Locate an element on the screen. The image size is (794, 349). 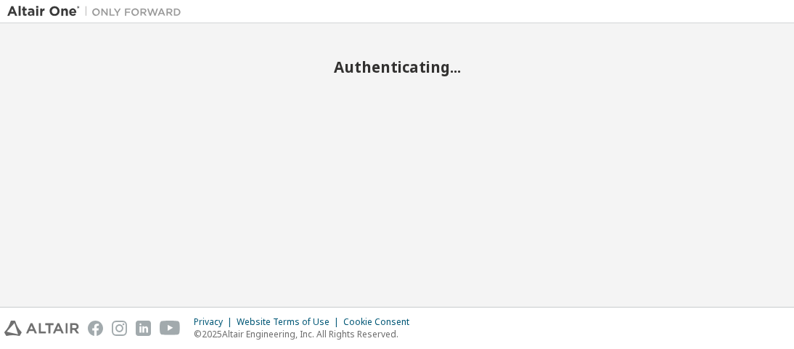
div: Website Terms of Use is located at coordinates (290, 322).